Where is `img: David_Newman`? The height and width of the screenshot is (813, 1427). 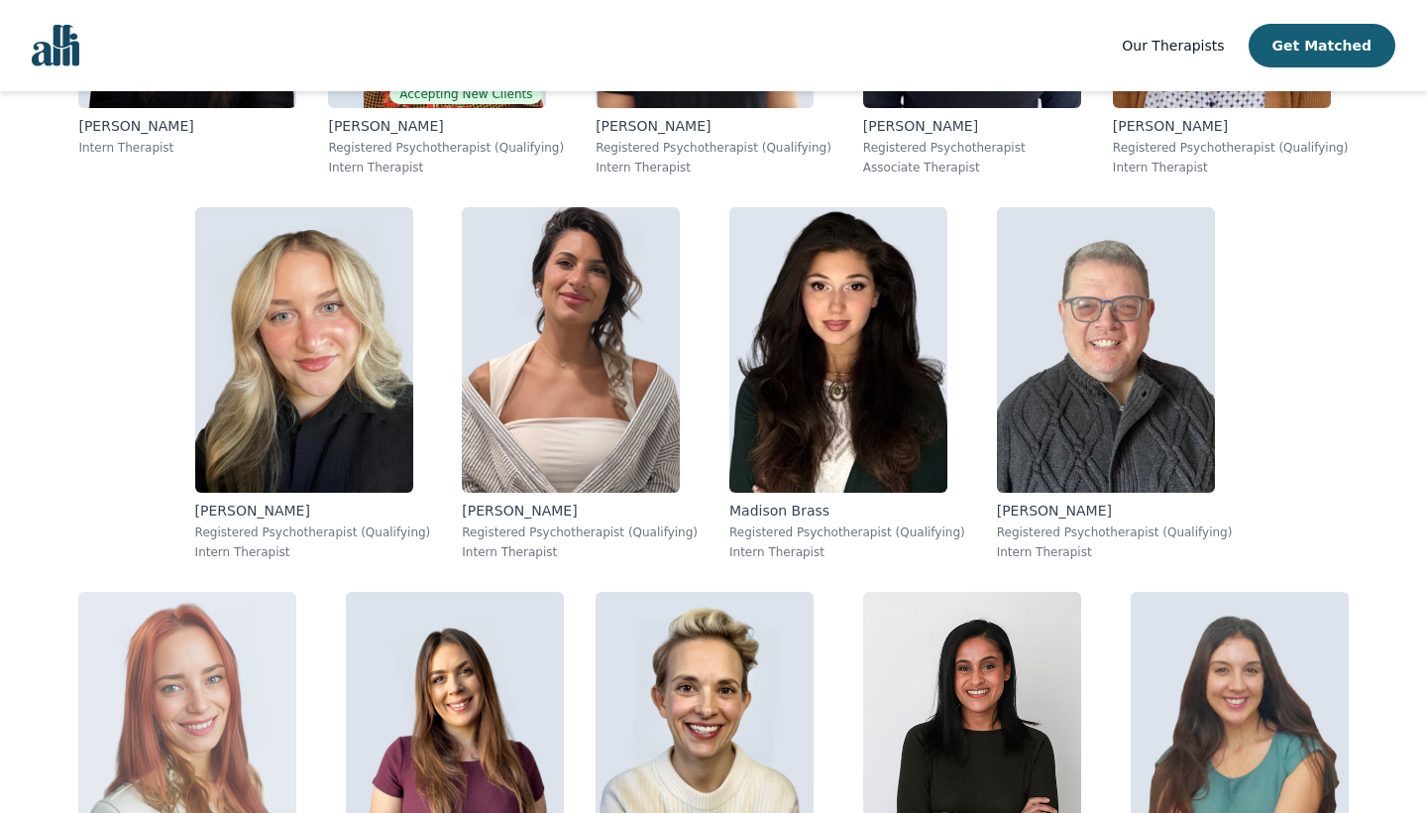
img: David_Newman is located at coordinates (1106, 350).